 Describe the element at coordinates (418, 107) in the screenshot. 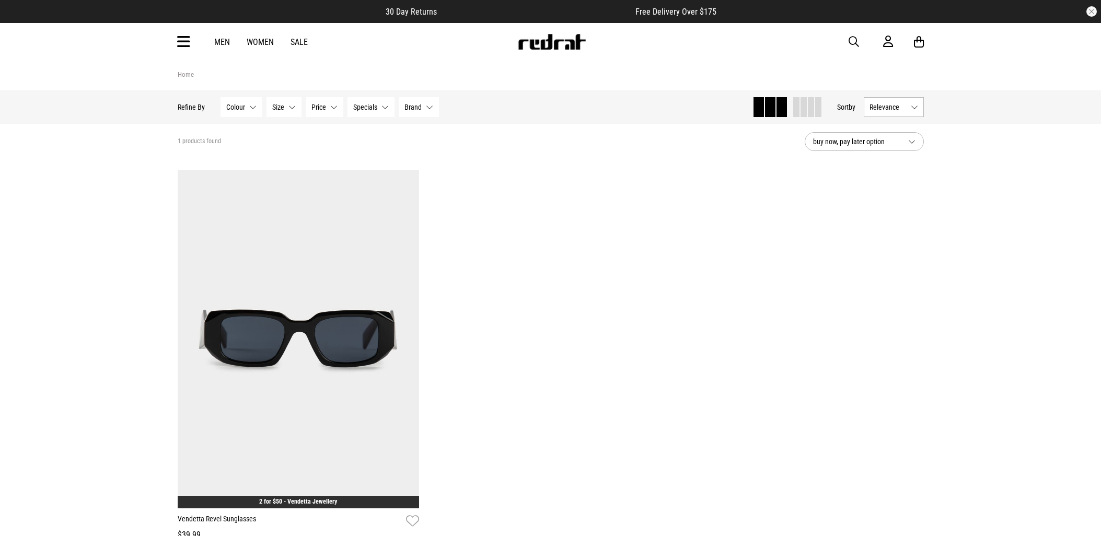

I see `button: Brand` at that location.